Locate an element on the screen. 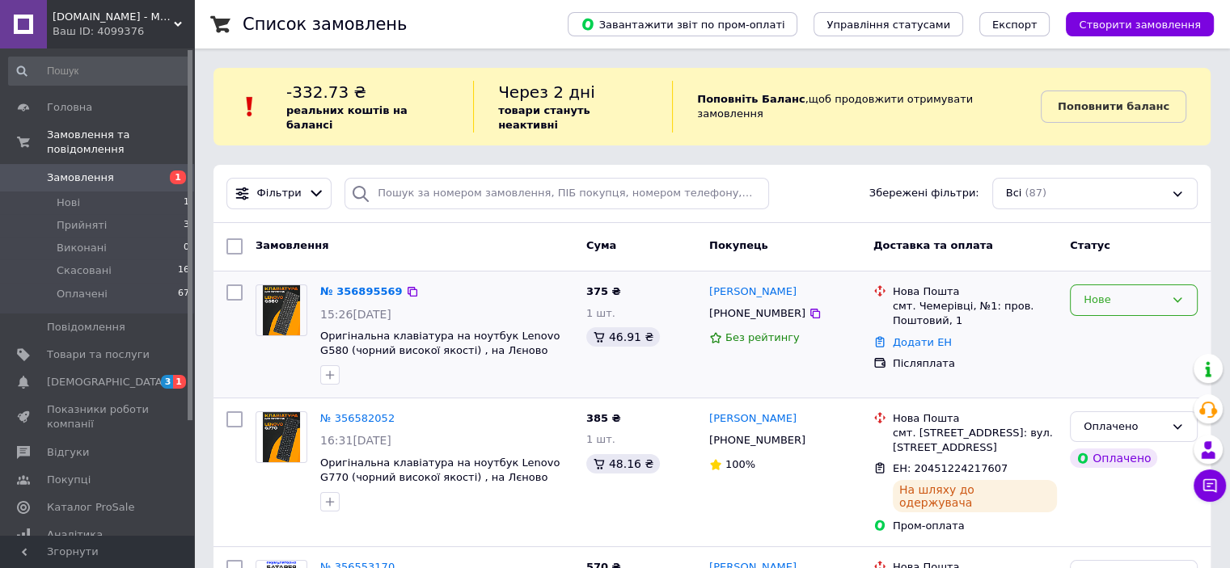 This screenshot has height=568, width=1230. h1: Список замовлень is located at coordinates (324, 24).